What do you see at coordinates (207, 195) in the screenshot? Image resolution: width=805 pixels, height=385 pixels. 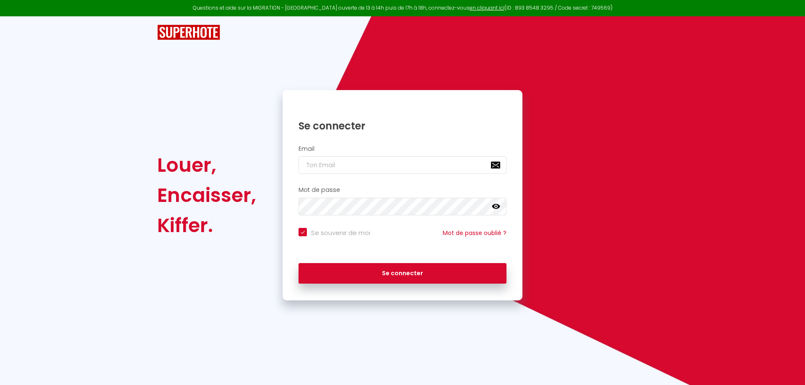 I see `div: Encaisser,` at bounding box center [207, 195].